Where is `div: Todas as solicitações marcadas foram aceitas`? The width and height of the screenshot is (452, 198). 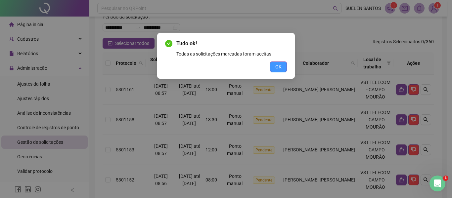
div: Todas as solicitações marcadas foram aceitas is located at coordinates (232, 54).